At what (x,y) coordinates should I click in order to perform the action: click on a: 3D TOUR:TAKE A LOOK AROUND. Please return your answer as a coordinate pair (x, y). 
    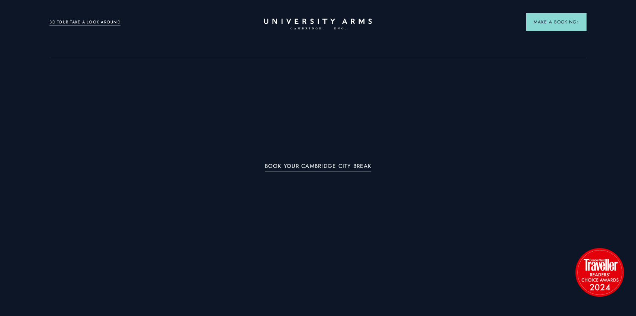
    Looking at the image, I should click on (85, 22).